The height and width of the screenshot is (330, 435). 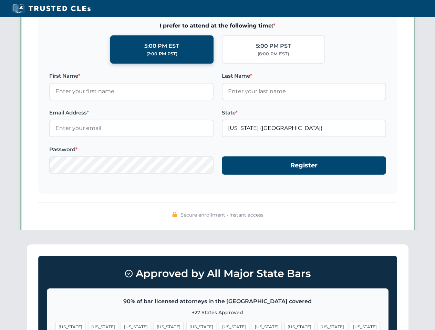 I want to click on label: Password, so click(x=131, y=150).